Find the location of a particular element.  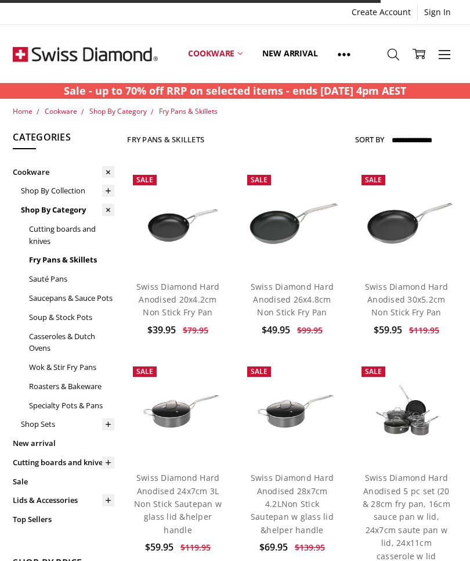

img: Free Shipping On Every Order is located at coordinates (85, 54).